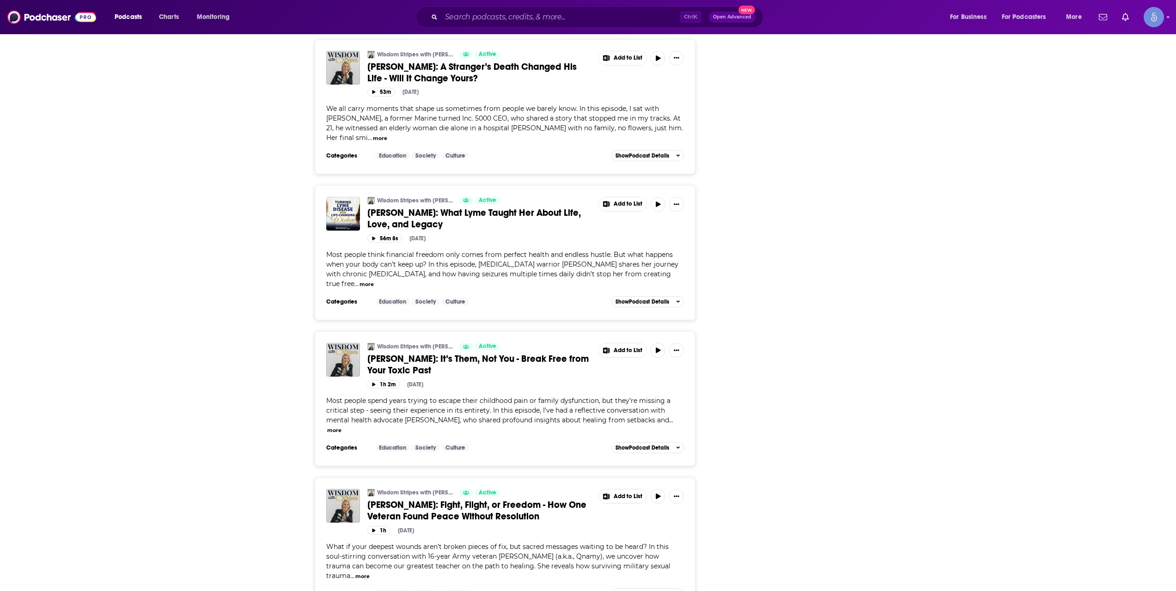 Image resolution: width=1176 pixels, height=591 pixels. Describe the element at coordinates (498, 561) in the screenshot. I see `span: What if your deepest wounds aren’t broken pieces of fix, but sacred messages waiting to be heard?...` at that location.